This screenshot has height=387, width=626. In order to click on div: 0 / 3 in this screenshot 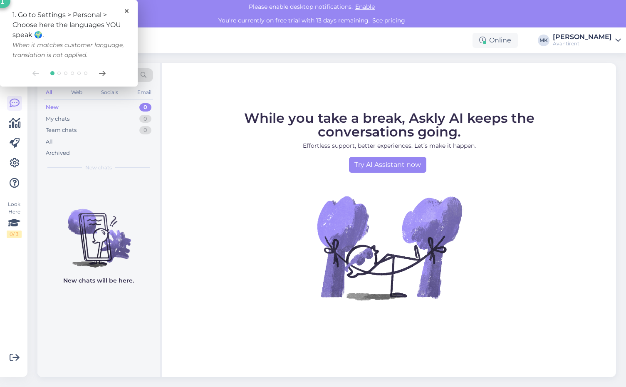, I will do `click(14, 234)`.